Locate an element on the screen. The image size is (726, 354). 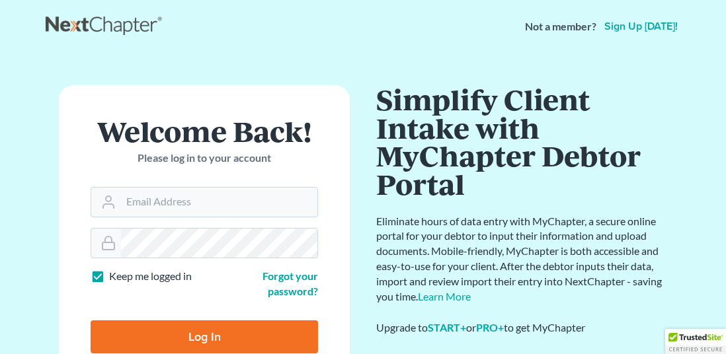
input: Log In is located at coordinates (204, 337).